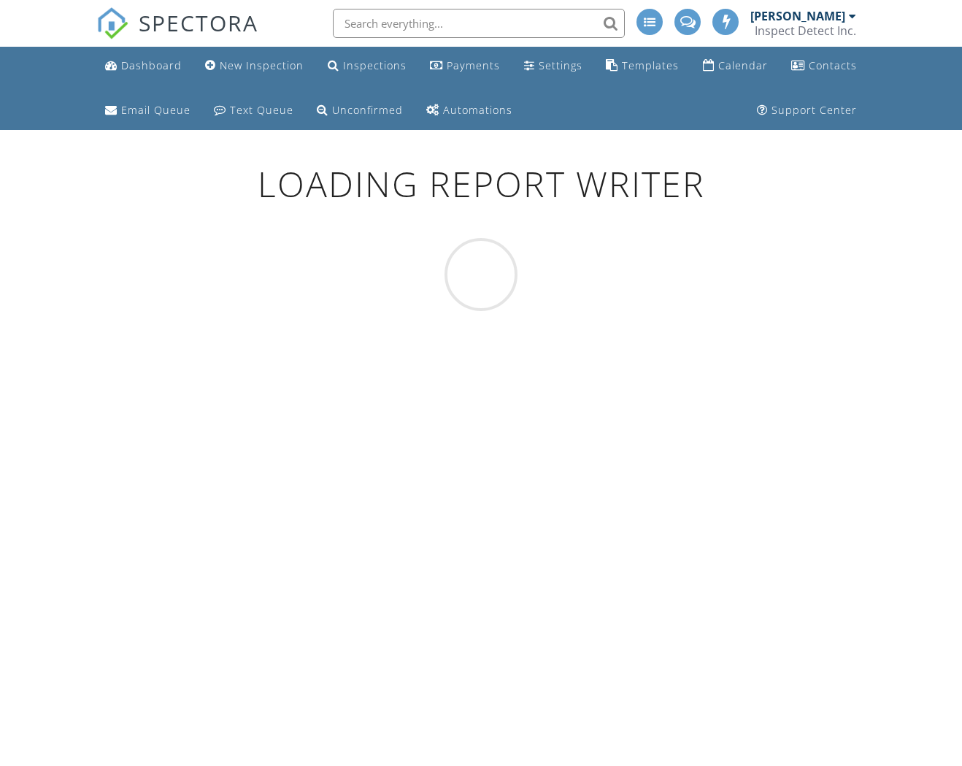 The height and width of the screenshot is (766, 962). Describe the element at coordinates (824, 66) in the screenshot. I see `a: Contacts` at that location.